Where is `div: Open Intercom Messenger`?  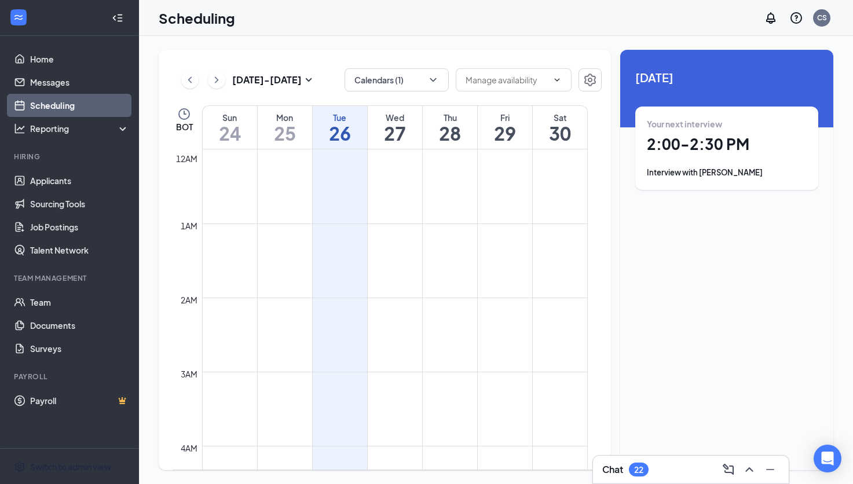 div: Open Intercom Messenger is located at coordinates (827, 459).